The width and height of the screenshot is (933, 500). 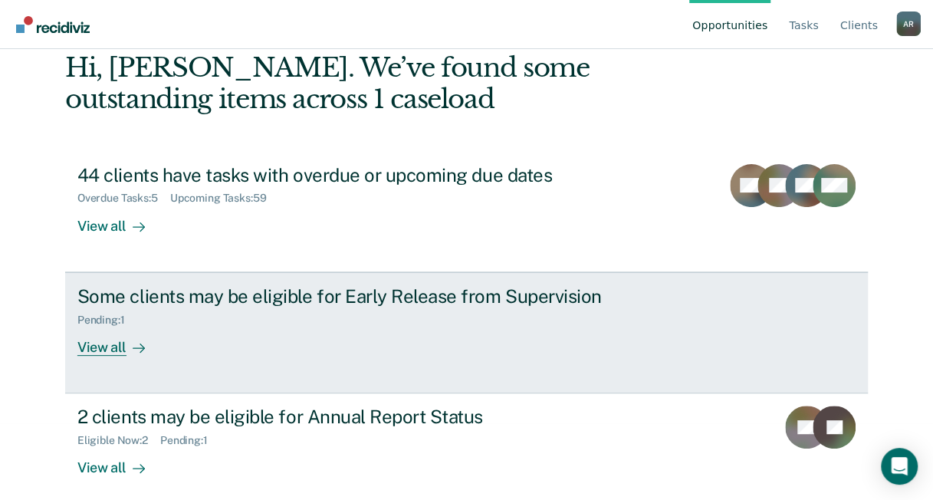 What do you see at coordinates (900, 466) in the screenshot?
I see `div: Open Intercom Messenger` at bounding box center [900, 466].